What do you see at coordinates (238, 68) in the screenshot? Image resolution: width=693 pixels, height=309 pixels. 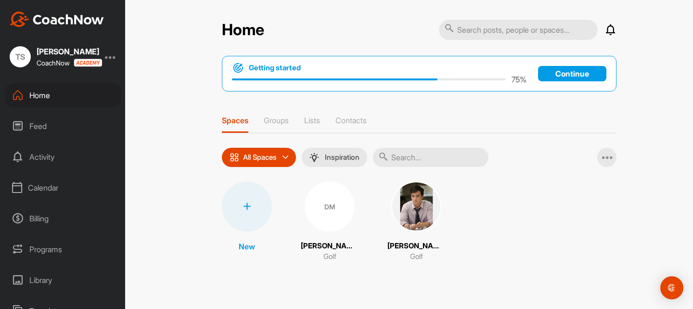 I see `img: bullseye` at bounding box center [238, 68].